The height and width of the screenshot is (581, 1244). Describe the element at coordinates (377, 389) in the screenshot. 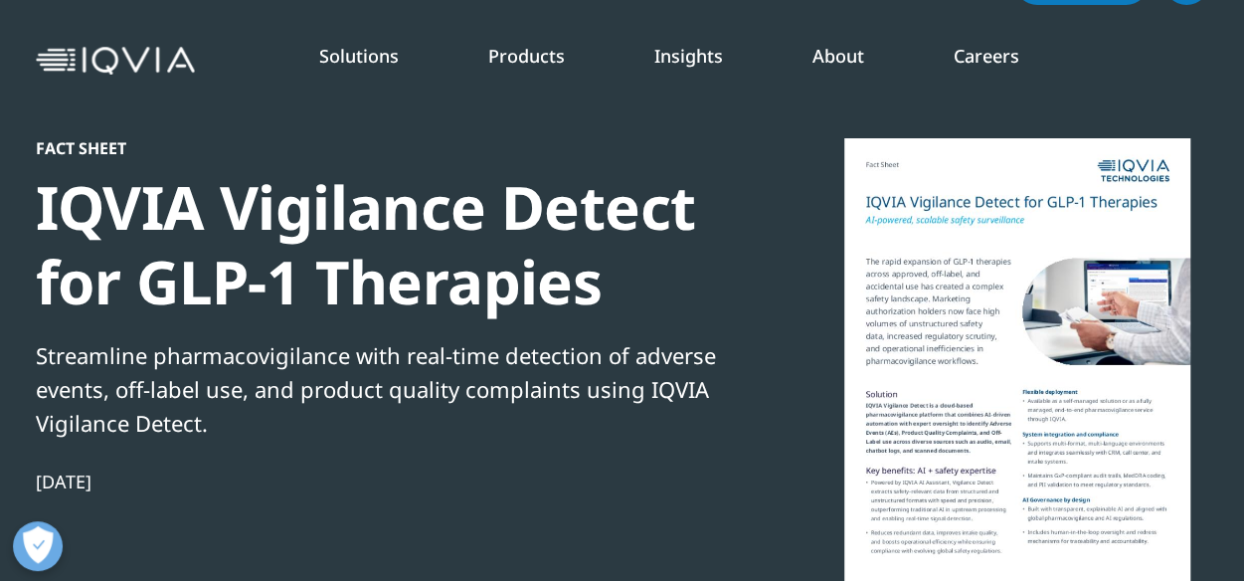

I see `div: Streamline pharmacovigilance with real-time detection of adverse events, off-label use, and produ...` at that location.